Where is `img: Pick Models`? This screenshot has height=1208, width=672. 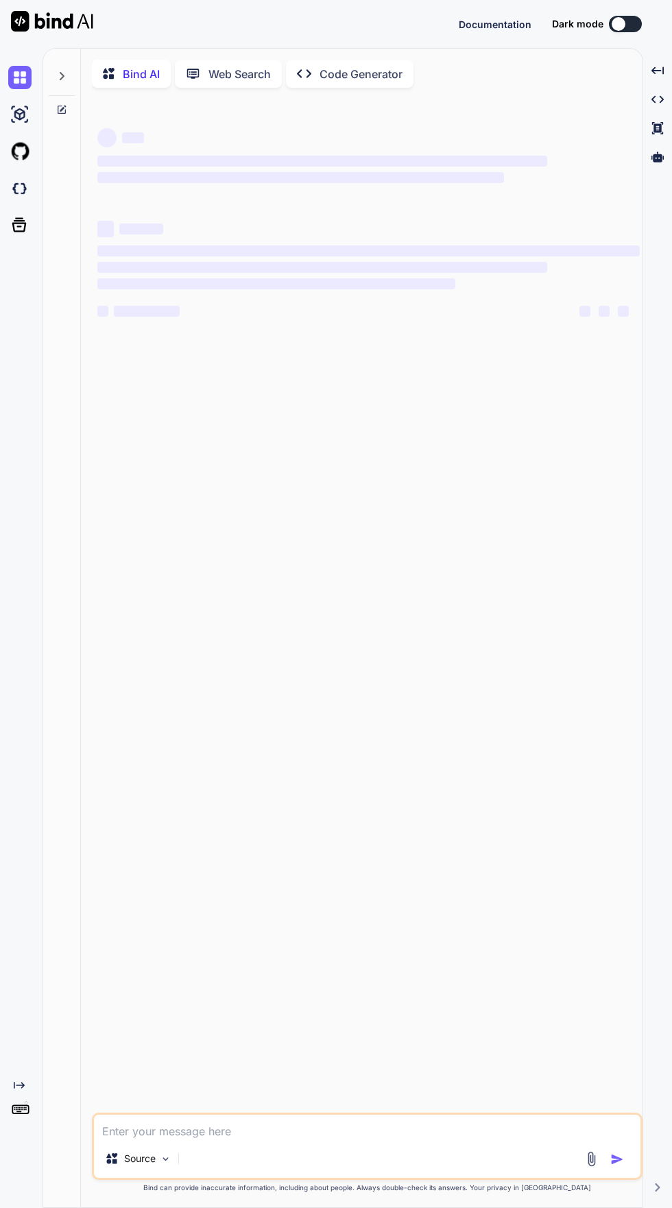
img: Pick Models is located at coordinates (165, 1159).